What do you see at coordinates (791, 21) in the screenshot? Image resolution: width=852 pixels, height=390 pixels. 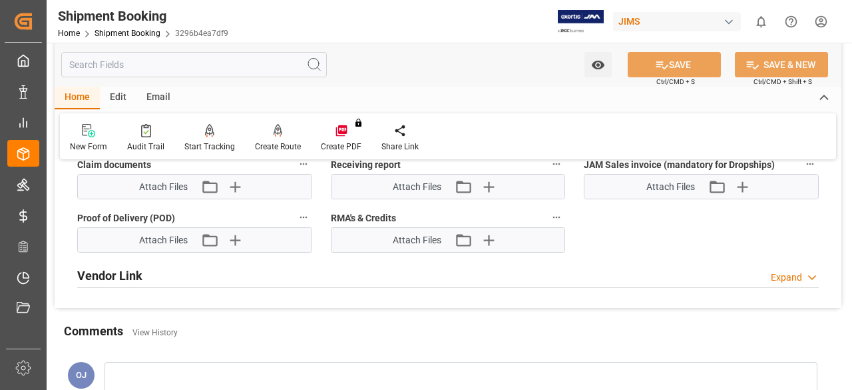 I see `button: Help Center` at bounding box center [791, 21].